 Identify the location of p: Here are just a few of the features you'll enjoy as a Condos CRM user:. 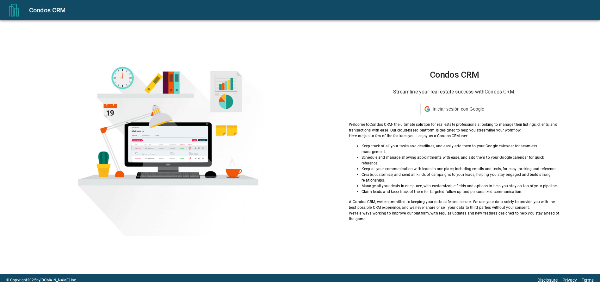
(455, 136).